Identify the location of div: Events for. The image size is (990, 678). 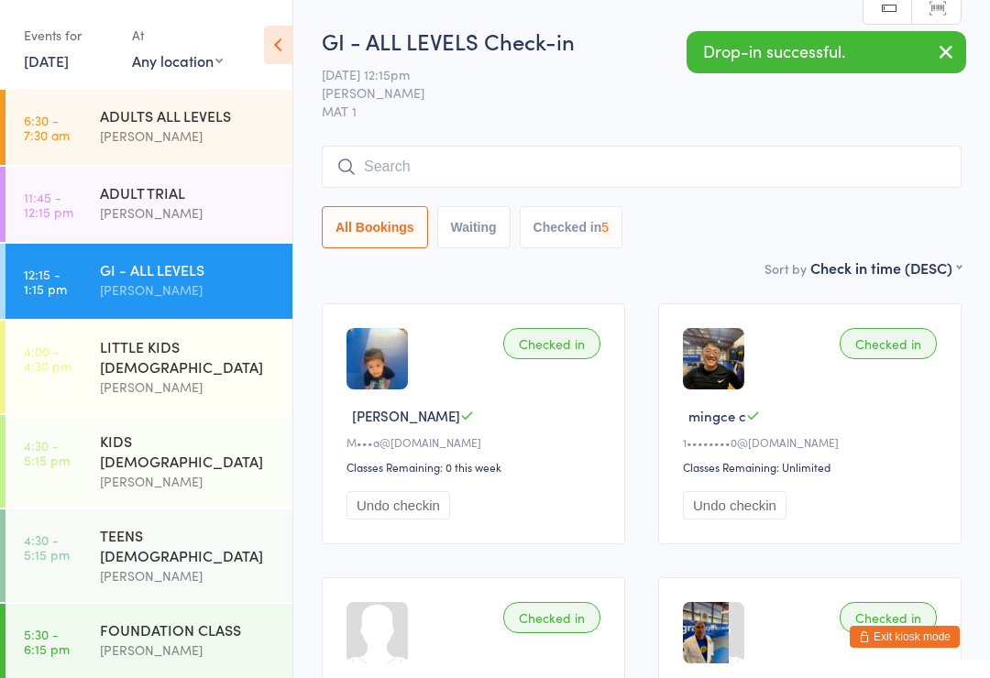
(69, 35).